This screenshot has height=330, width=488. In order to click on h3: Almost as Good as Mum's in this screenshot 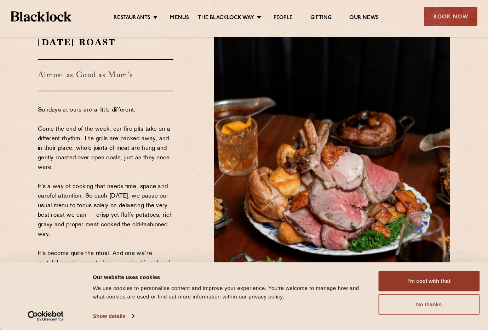, I will do `click(105, 75)`.